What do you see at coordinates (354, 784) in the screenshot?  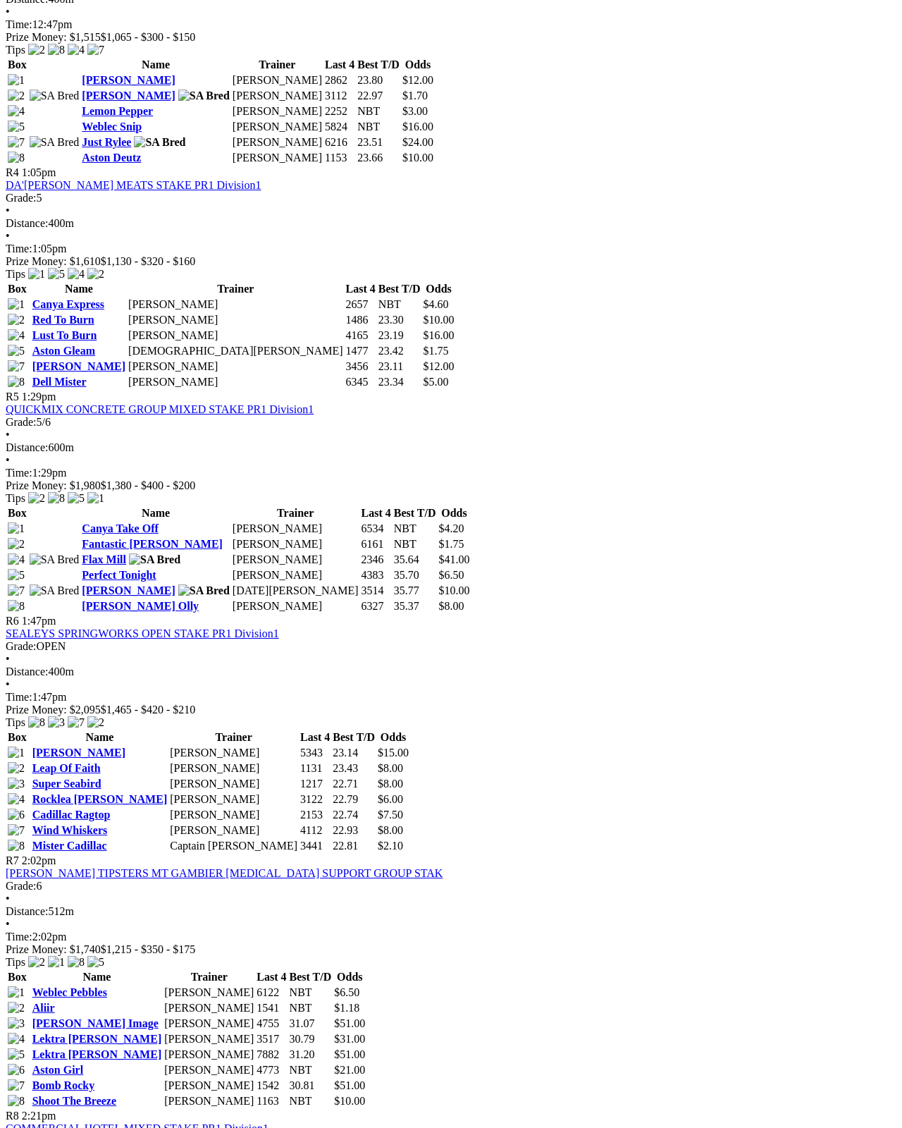 I see `td: 22.71` at bounding box center [354, 784].